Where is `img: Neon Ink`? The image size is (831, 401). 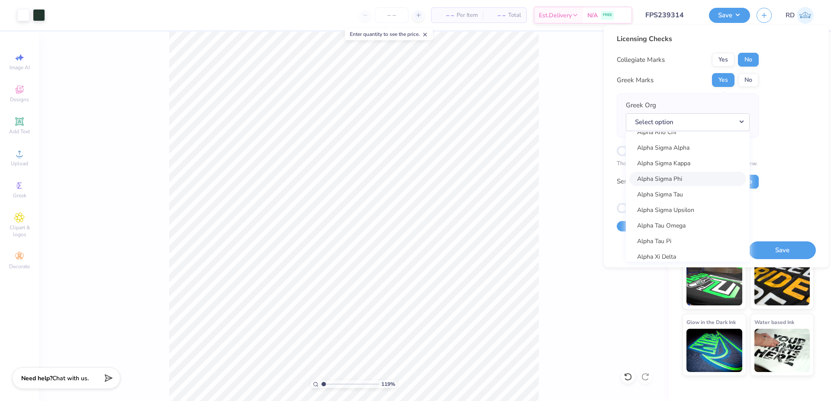
img: Neon Ink is located at coordinates (714, 284).